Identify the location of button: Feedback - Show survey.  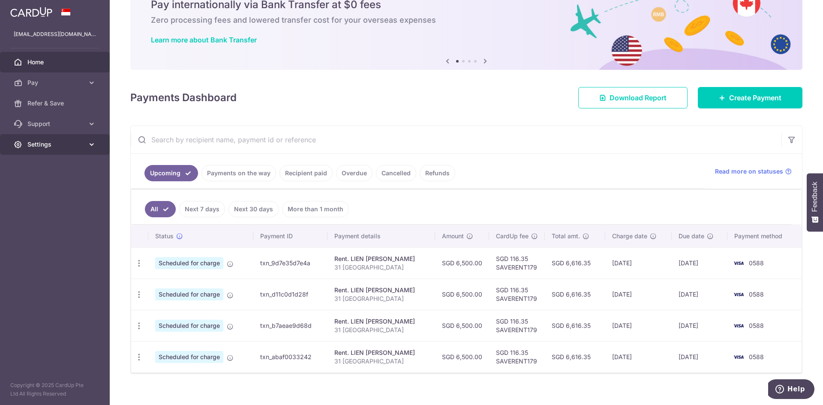
(815, 202).